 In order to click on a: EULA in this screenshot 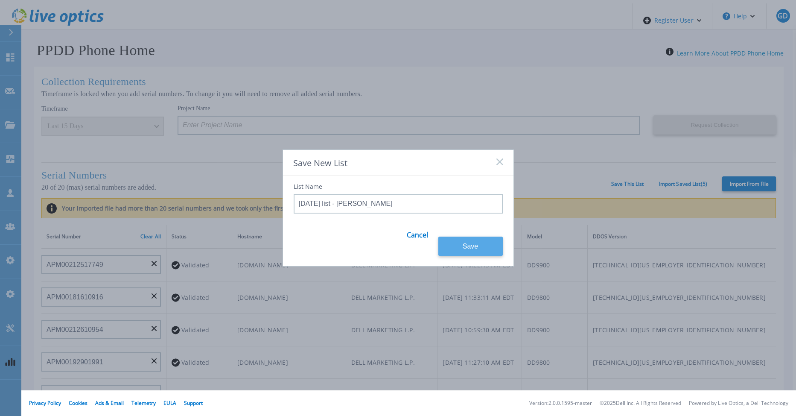, I will do `click(170, 402)`.